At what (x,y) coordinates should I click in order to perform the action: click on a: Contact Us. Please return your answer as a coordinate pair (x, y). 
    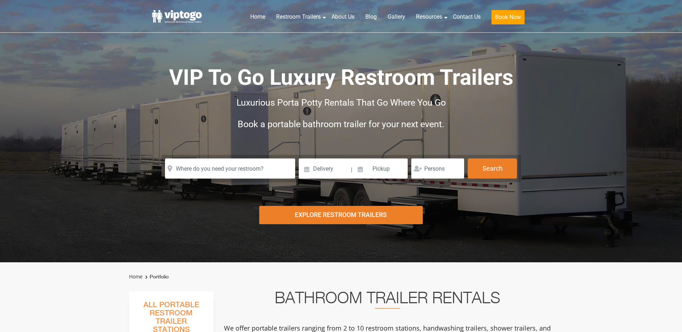
    Looking at the image, I should click on (467, 17).